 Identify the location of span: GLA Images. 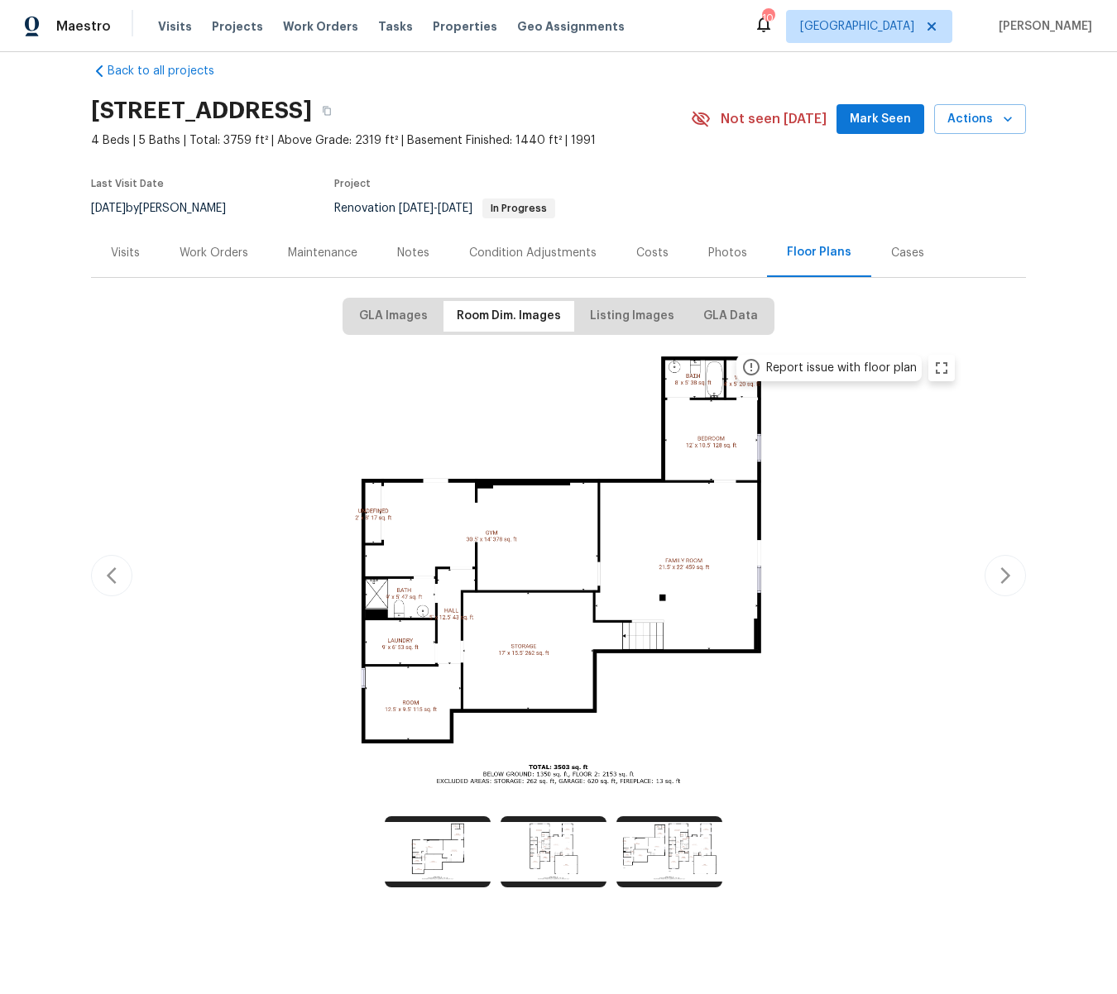
(393, 316).